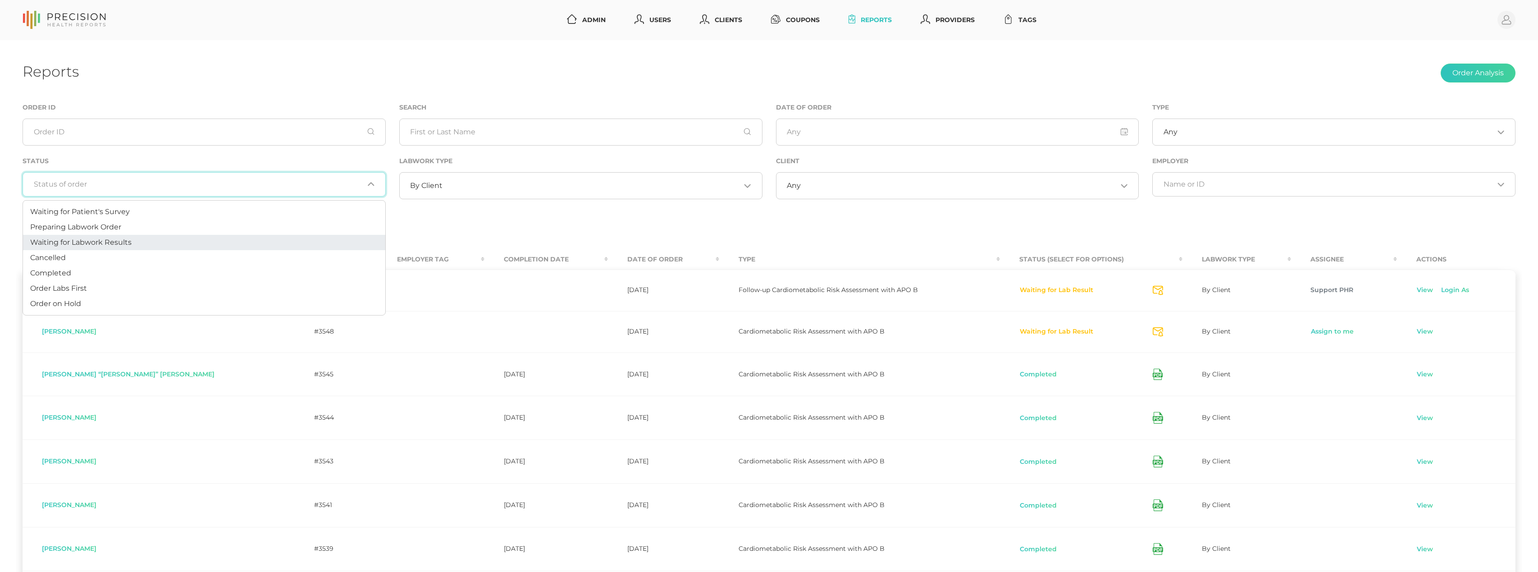  What do you see at coordinates (50, 273) in the screenshot?
I see `span: Completed` at bounding box center [50, 273].